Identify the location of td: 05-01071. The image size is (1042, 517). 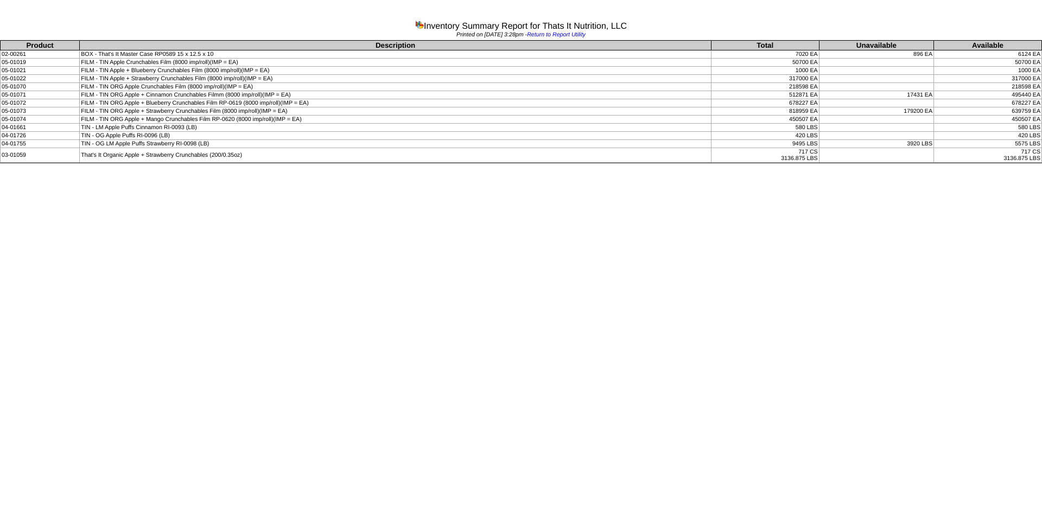
(40, 95).